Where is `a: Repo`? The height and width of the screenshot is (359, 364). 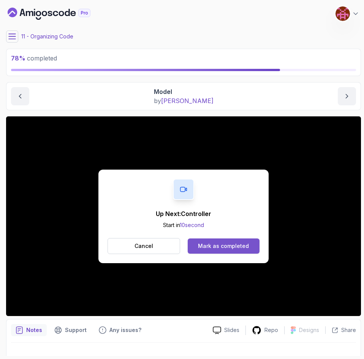 a: Repo is located at coordinates (265, 330).